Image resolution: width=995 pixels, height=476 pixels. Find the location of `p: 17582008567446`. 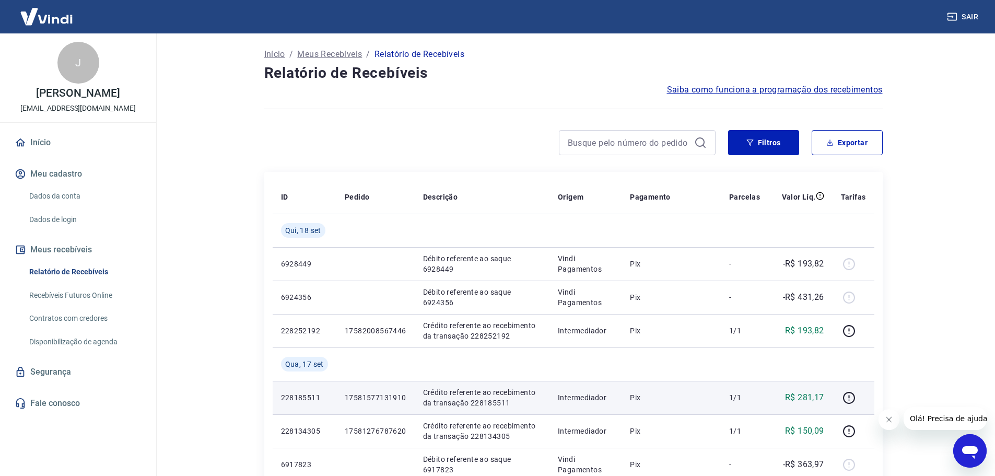

p: 17582008567446 is located at coordinates (375, 331).